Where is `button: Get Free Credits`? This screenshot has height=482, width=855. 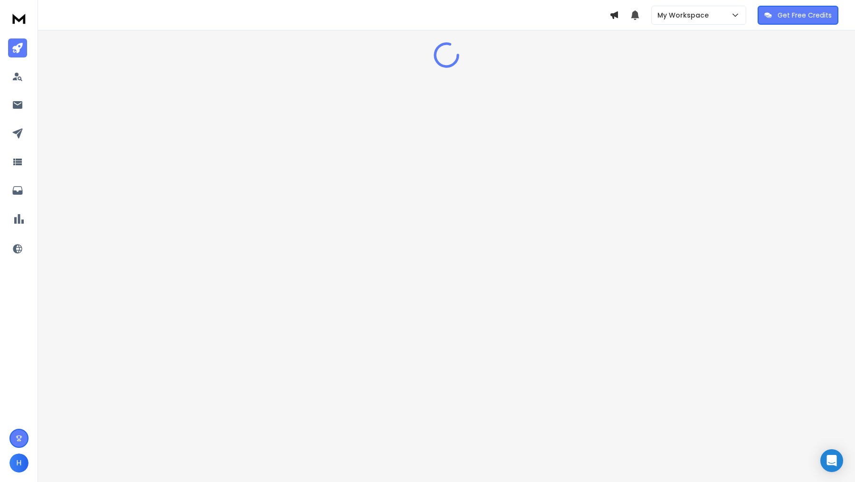
button: Get Free Credits is located at coordinates (798, 15).